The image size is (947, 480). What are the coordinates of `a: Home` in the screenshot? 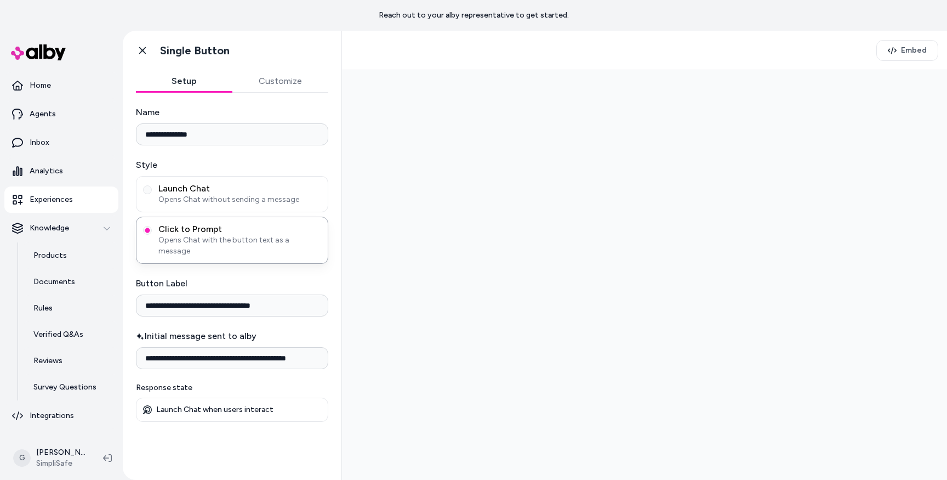 It's located at (61, 86).